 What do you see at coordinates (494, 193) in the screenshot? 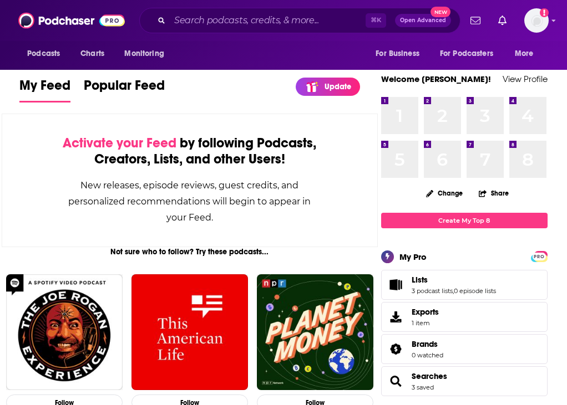
I see `button: Share` at bounding box center [494, 193].